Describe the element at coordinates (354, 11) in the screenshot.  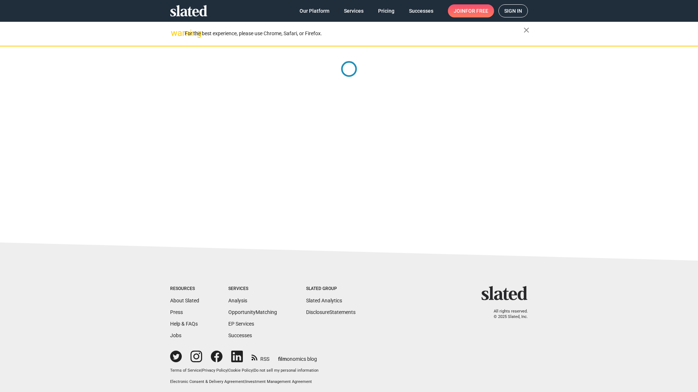
I see `span: Services` at that location.